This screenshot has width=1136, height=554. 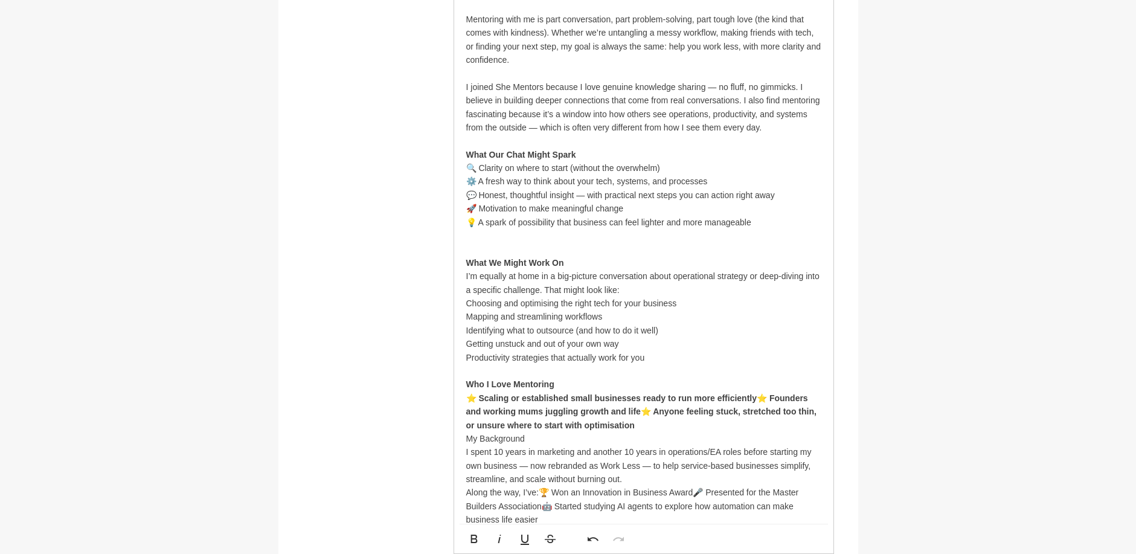 I want to click on strong: Who I Love Mentoring, so click(x=510, y=384).